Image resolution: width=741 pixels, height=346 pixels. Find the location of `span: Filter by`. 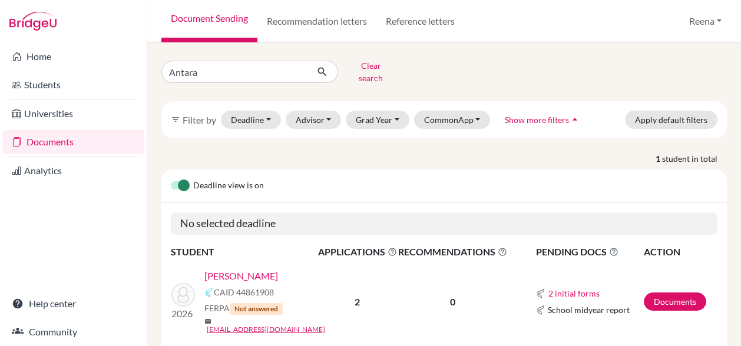

span: Filter by is located at coordinates (199, 120).